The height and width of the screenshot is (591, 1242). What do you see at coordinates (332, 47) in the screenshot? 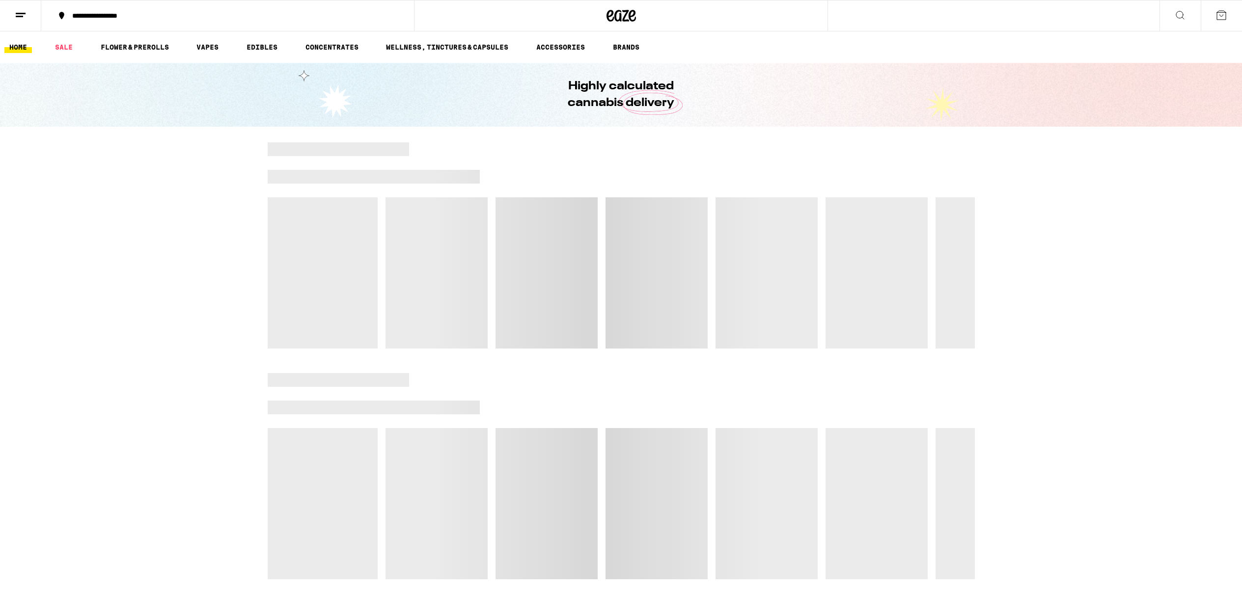
I see `a: CONCENTRATES` at bounding box center [332, 47].